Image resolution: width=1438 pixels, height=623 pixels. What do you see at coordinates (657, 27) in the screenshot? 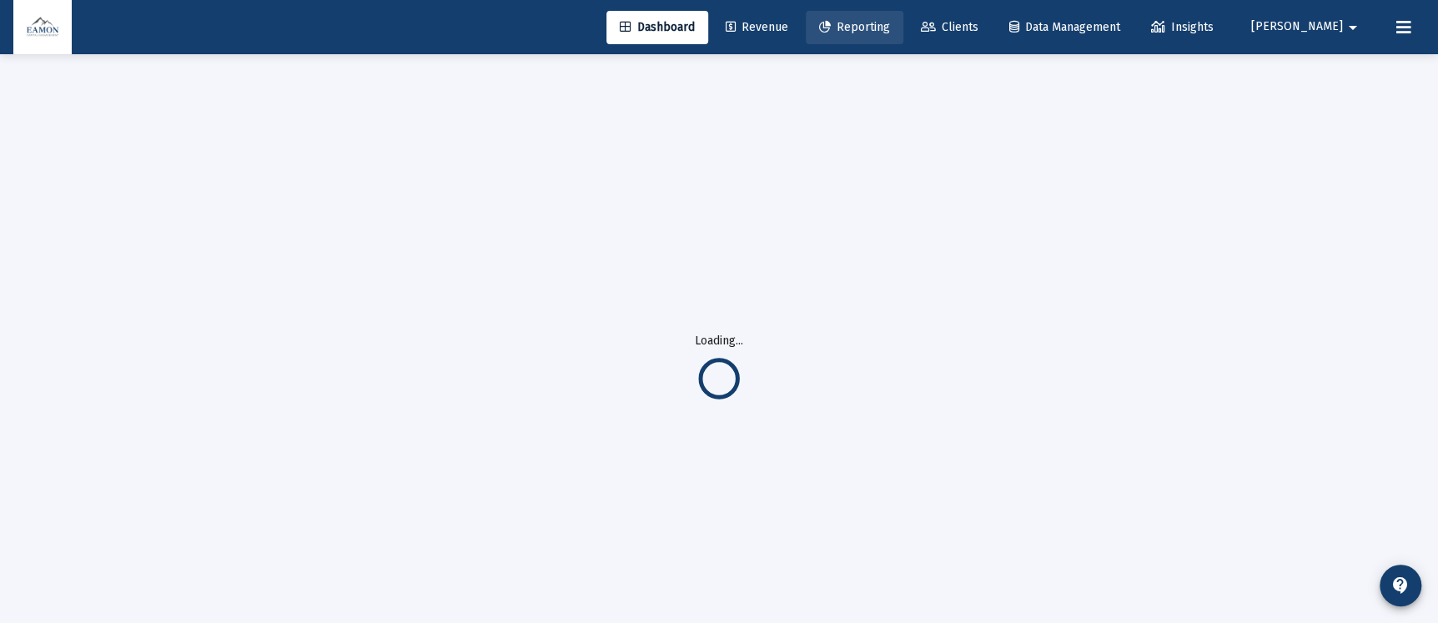
I see `span: Dashboard` at bounding box center [657, 27].